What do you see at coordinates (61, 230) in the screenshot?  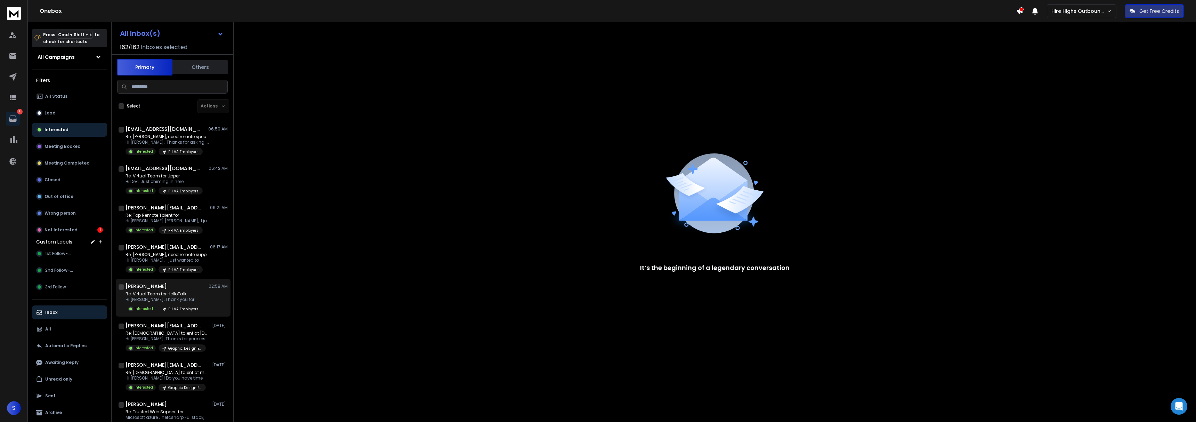 I see `p: Not Interested` at bounding box center [61, 230].